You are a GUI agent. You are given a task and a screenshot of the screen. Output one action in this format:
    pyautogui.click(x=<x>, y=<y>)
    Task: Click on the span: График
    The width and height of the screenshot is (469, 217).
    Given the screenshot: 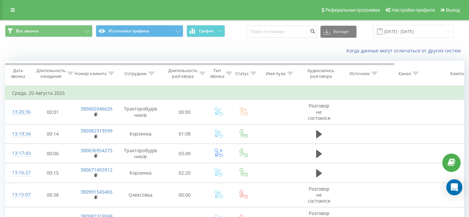 What is the action you would take?
    pyautogui.click(x=206, y=31)
    